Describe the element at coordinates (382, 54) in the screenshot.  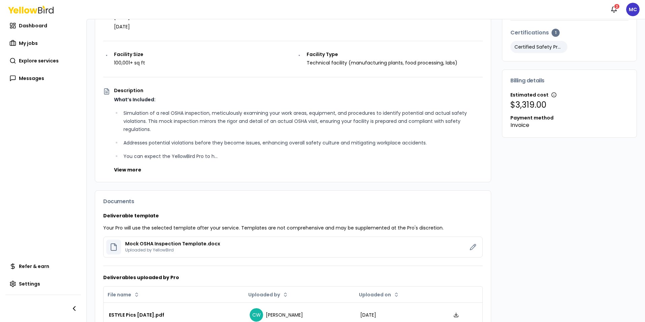
I see `p: Facility Type` at that location.